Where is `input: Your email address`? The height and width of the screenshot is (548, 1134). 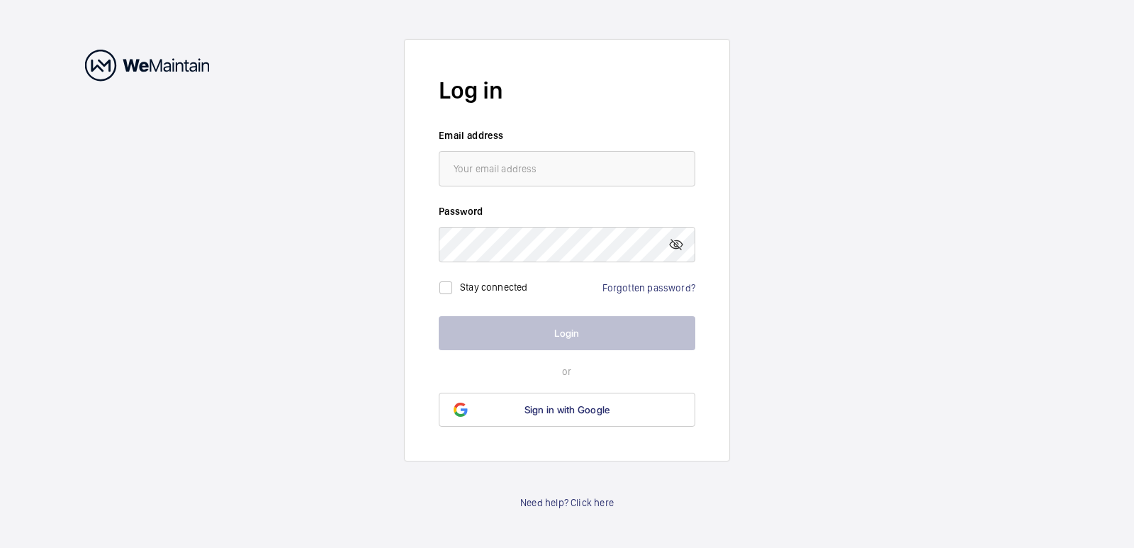 input: Your email address is located at coordinates (567, 169).